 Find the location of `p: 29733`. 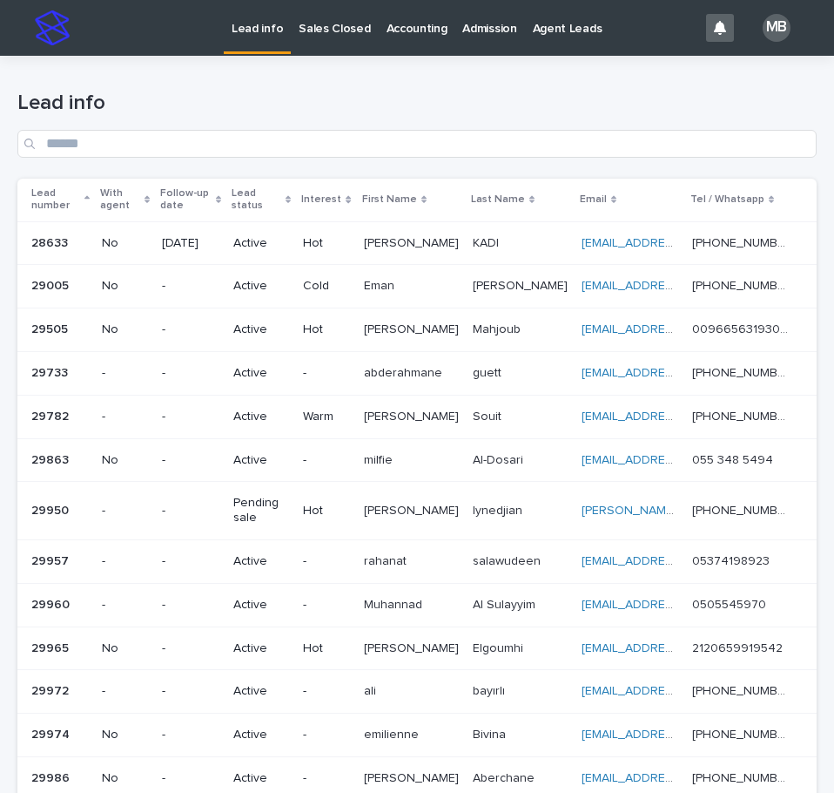

p: 29733 is located at coordinates (51, 371).